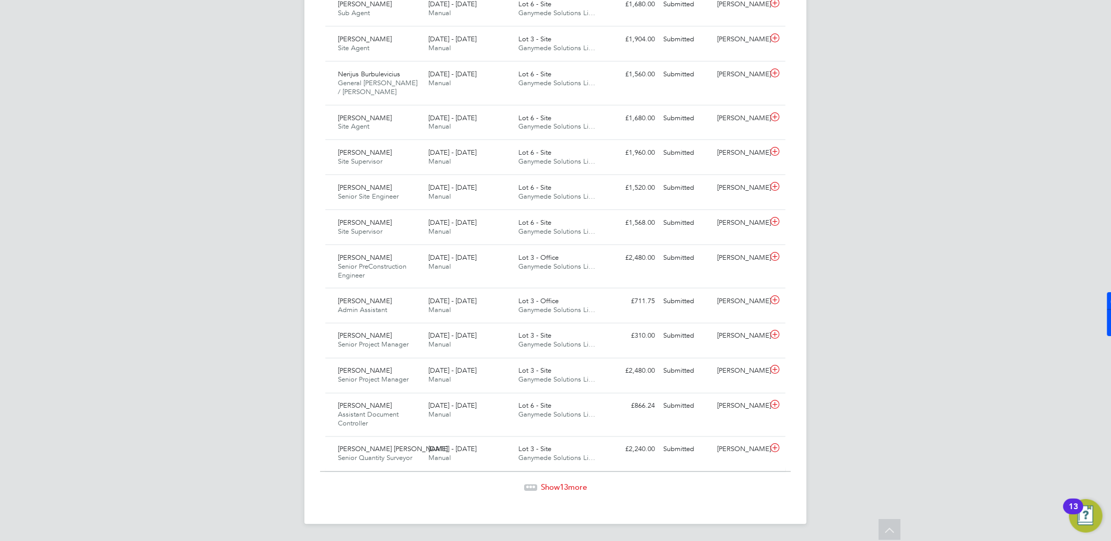 Image resolution: width=1111 pixels, height=541 pixels. Describe the element at coordinates (564, 487) in the screenshot. I see `span: 13` at that location.